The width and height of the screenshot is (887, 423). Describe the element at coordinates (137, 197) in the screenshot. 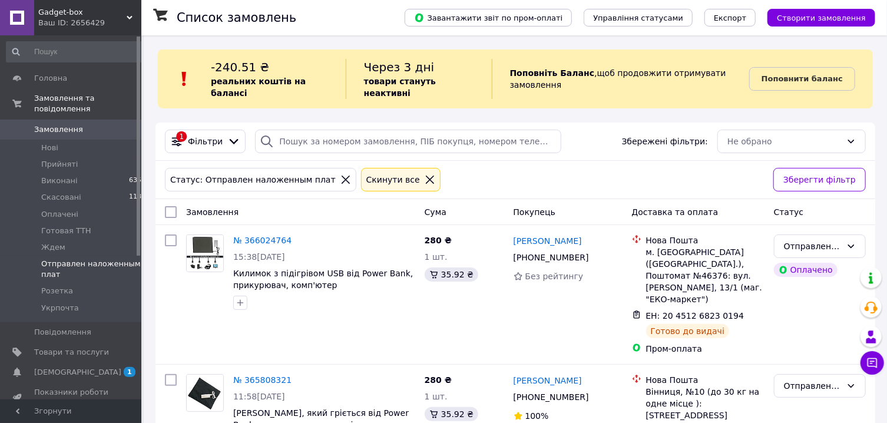

I see `span: 1186` at that location.